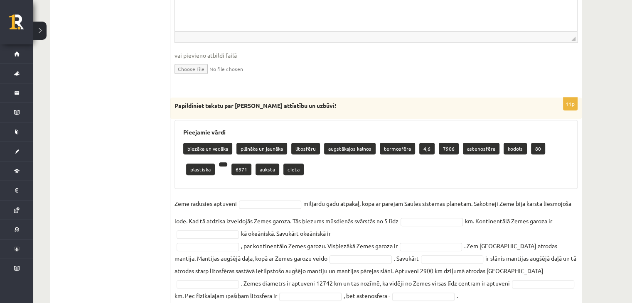 This screenshot has height=303, width=632. I want to click on p: 80, so click(538, 149).